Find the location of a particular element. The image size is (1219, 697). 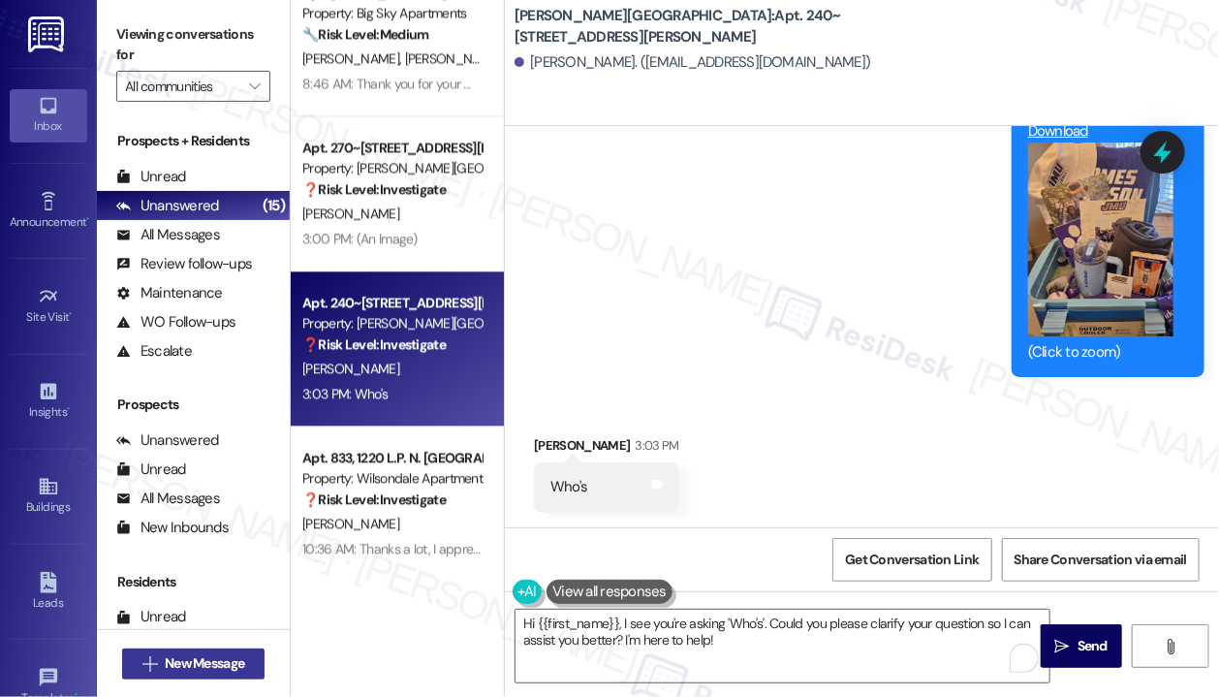

div: (Click to zoom) is located at coordinates (1100, 352).